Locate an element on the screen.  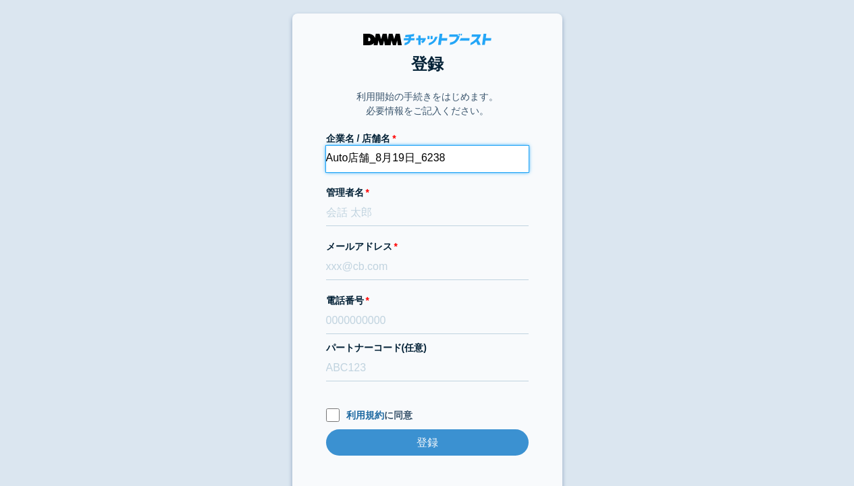
label: 企業名 / 店舗名 is located at coordinates (428, 138).